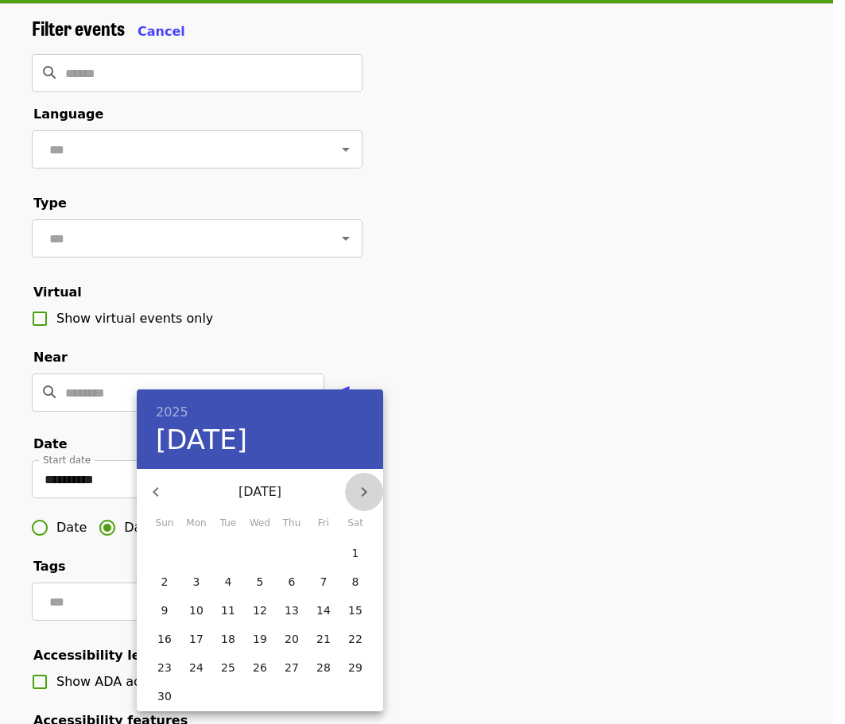 This screenshot has height=724, width=845. Describe the element at coordinates (228, 668) in the screenshot. I see `p: 25` at that location.